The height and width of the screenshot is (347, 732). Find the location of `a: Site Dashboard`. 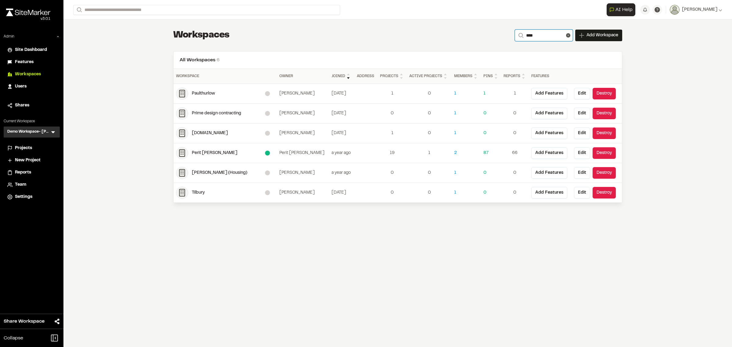

a: Site Dashboard is located at coordinates (32, 50).